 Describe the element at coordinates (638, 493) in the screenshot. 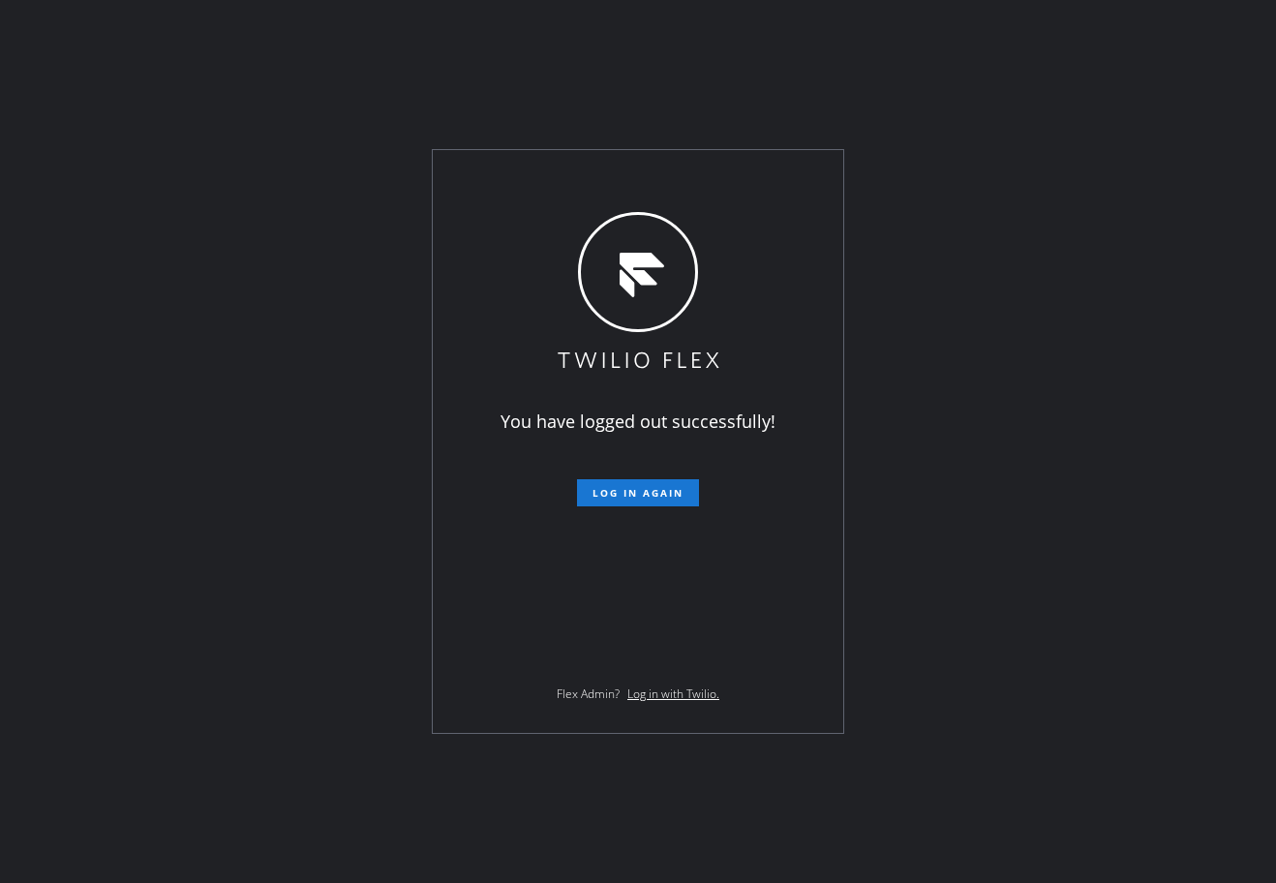

I see `span: Log in again` at that location.